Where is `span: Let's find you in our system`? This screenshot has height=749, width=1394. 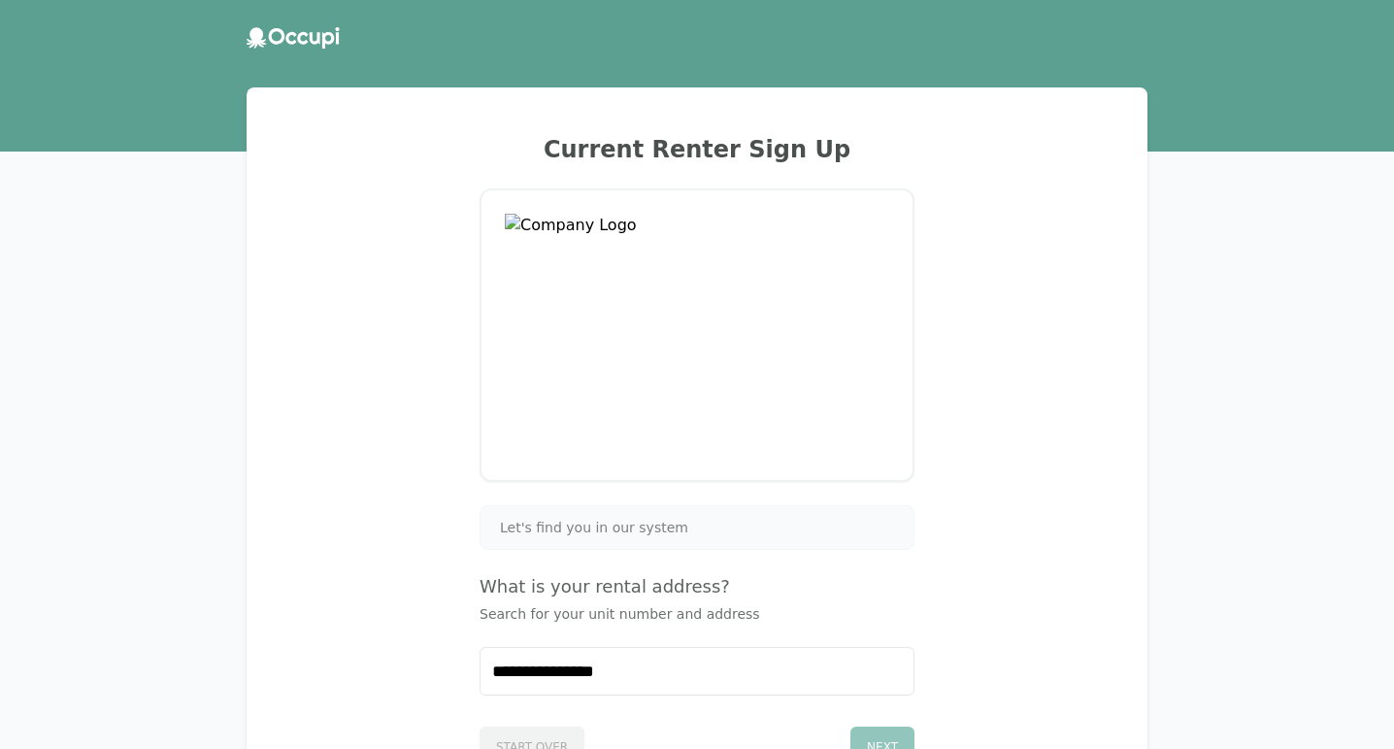 span: Let's find you in our system is located at coordinates (594, 527).